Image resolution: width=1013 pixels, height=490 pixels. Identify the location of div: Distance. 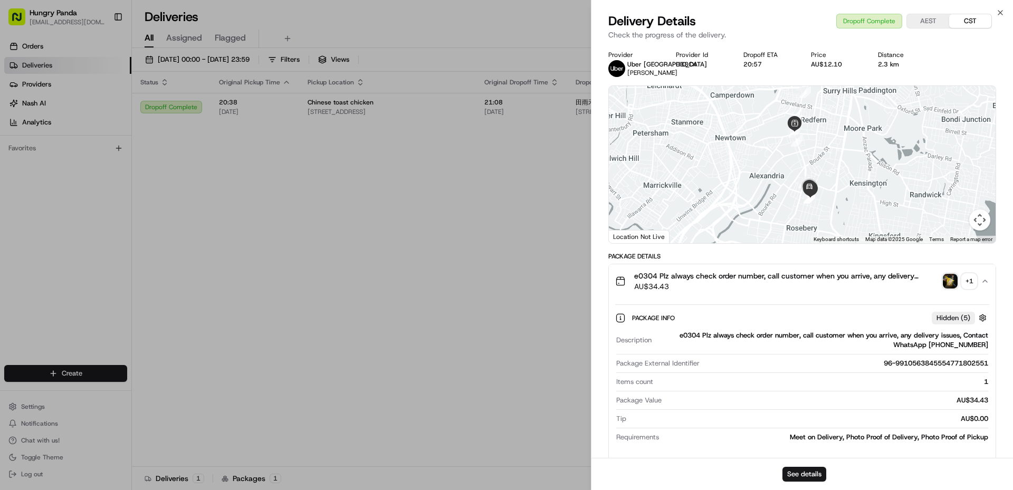
(903, 55).